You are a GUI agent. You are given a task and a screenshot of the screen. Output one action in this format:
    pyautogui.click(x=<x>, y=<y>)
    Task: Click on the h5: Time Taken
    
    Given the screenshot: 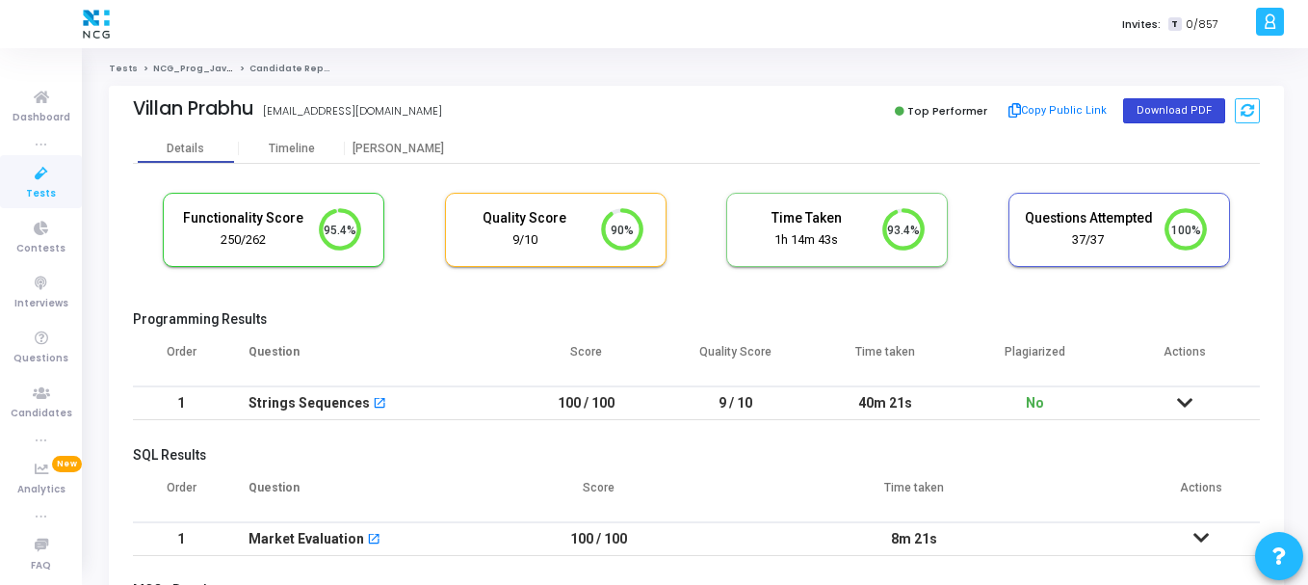 What is the action you would take?
    pyautogui.click(x=806, y=218)
    